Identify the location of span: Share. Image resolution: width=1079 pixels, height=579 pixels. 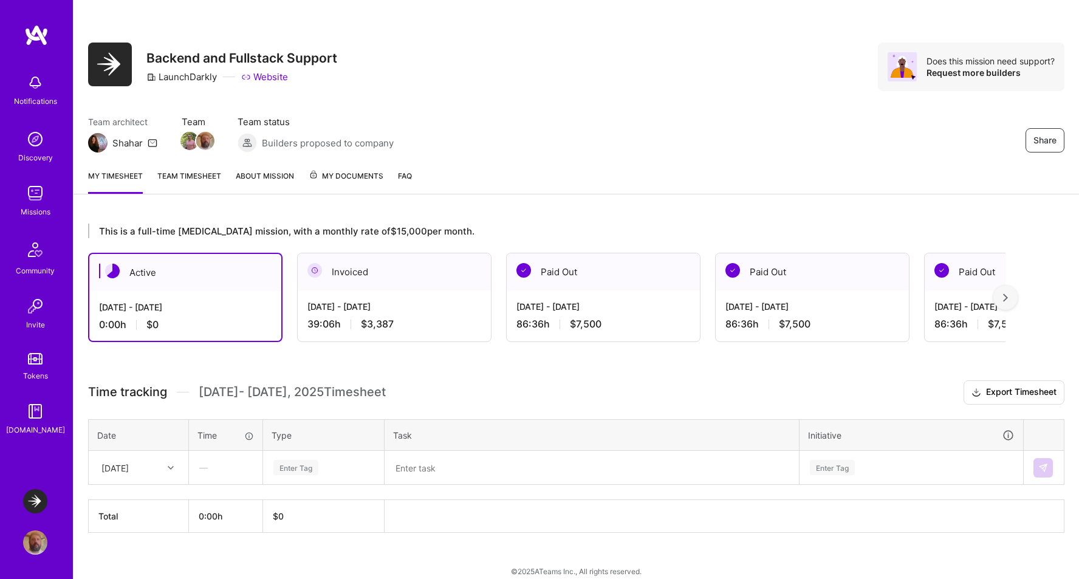
(1045, 140).